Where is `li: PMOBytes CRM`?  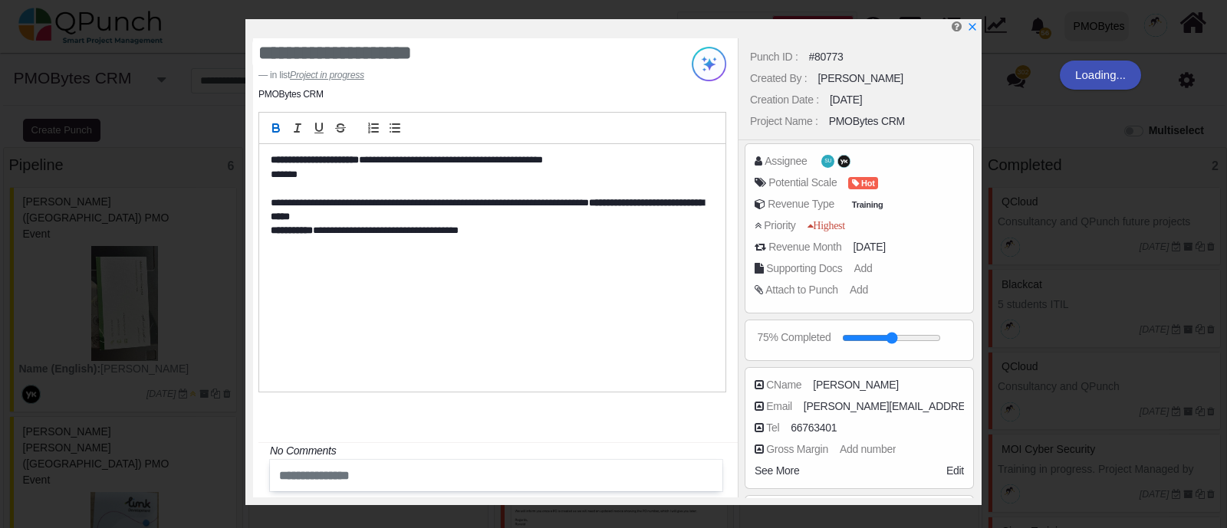 li: PMOBytes CRM is located at coordinates (291, 94).